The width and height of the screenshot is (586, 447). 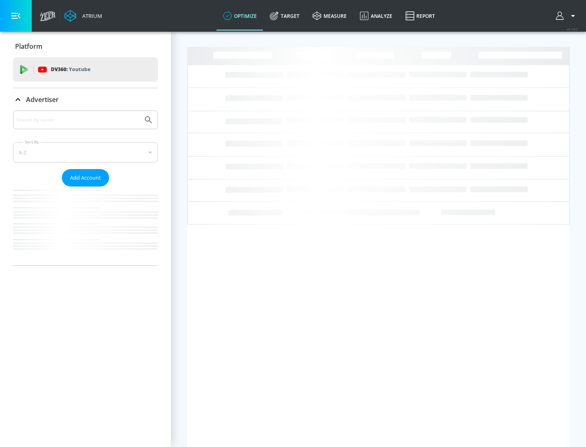 What do you see at coordinates (85, 226) in the screenshot?
I see `nav: list of Advertiser` at bounding box center [85, 226].